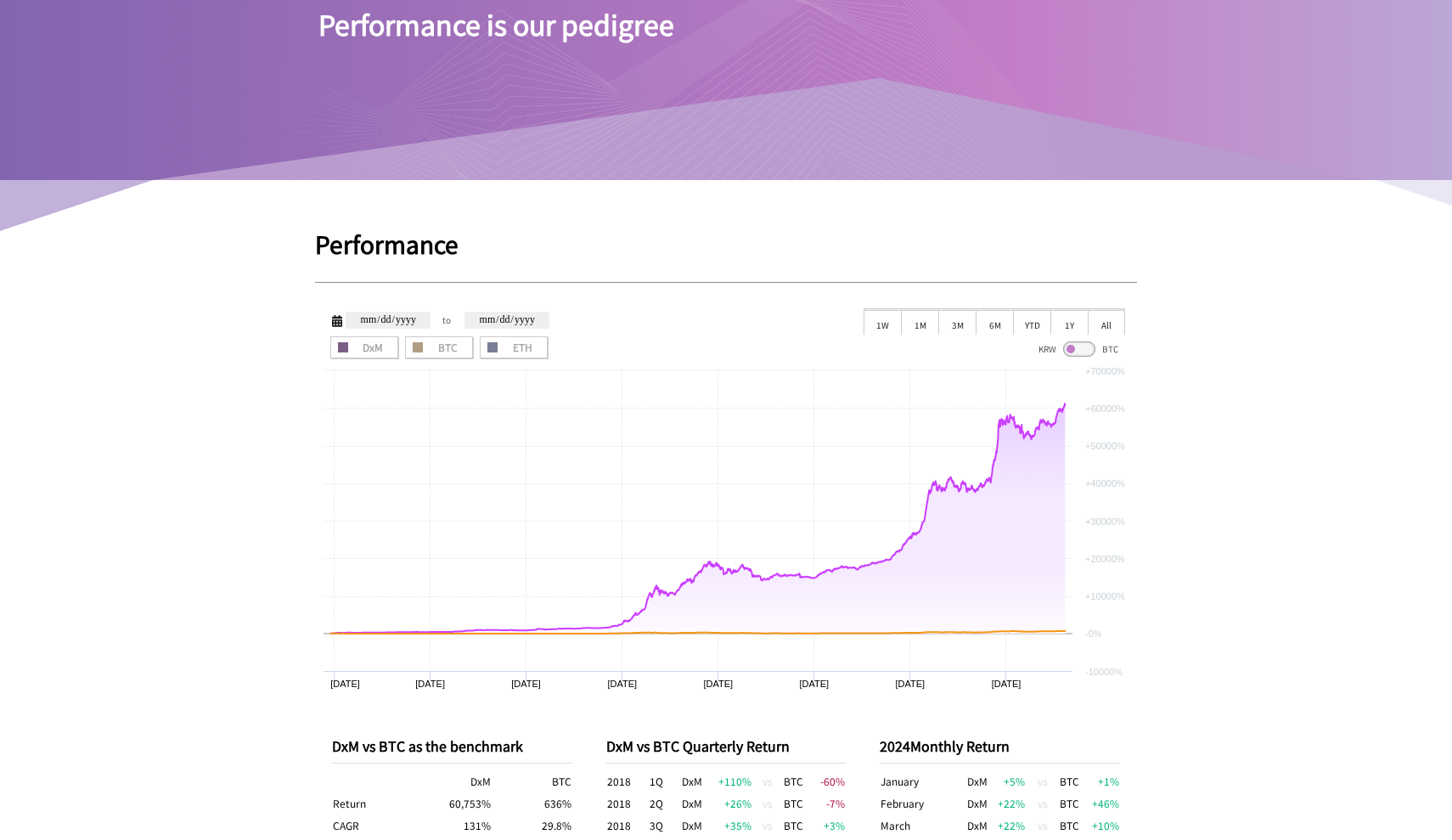 This screenshot has height=840, width=1452. Describe the element at coordinates (1105, 408) in the screenshot. I see `text: +60000%` at that location.